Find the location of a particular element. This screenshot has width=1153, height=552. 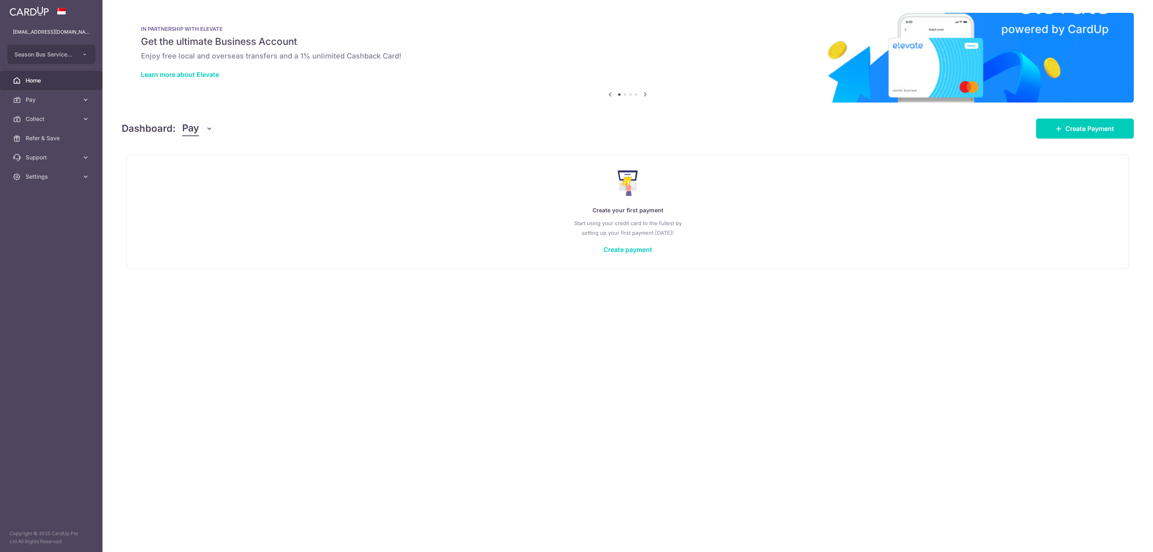

a: Learn more about Elevate is located at coordinates (180, 74).